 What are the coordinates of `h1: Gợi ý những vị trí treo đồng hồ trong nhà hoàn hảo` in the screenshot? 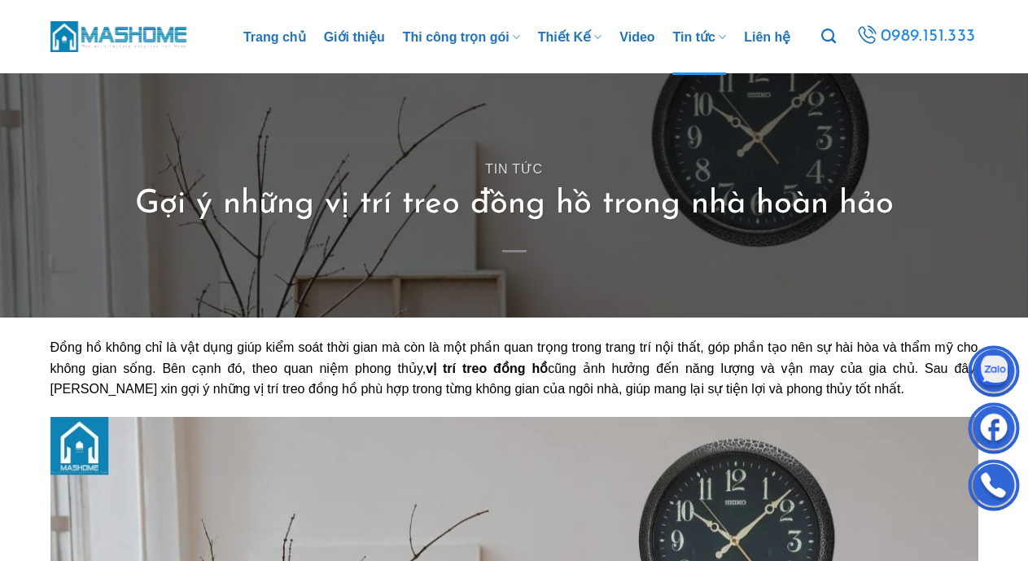 It's located at (514, 204).